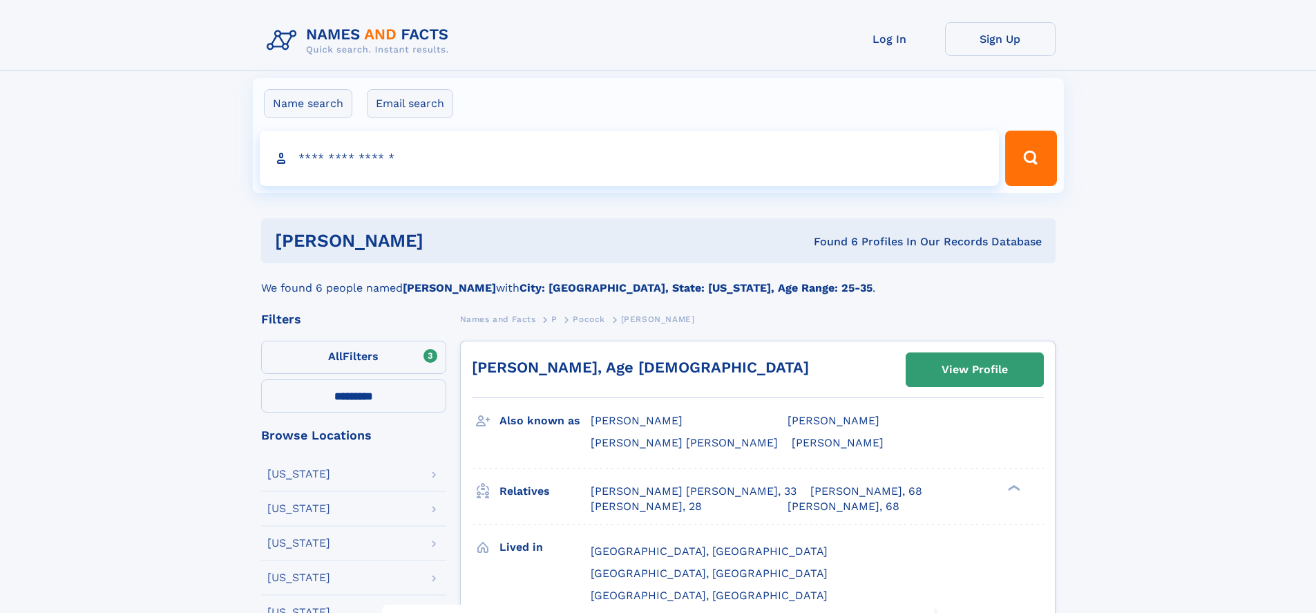 This screenshot has width=1316, height=613. I want to click on div: Filters, so click(354, 319).